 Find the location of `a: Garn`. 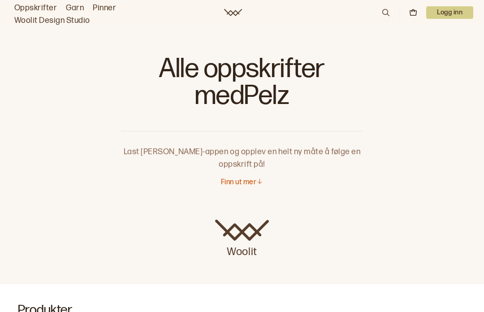

a: Garn is located at coordinates (75, 8).